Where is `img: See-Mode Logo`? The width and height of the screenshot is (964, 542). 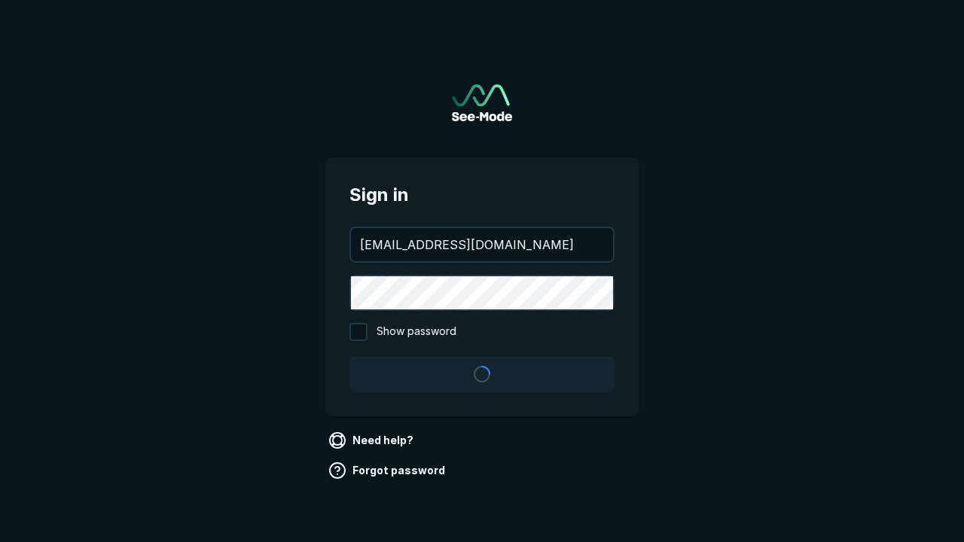 img: See-Mode Logo is located at coordinates (482, 102).